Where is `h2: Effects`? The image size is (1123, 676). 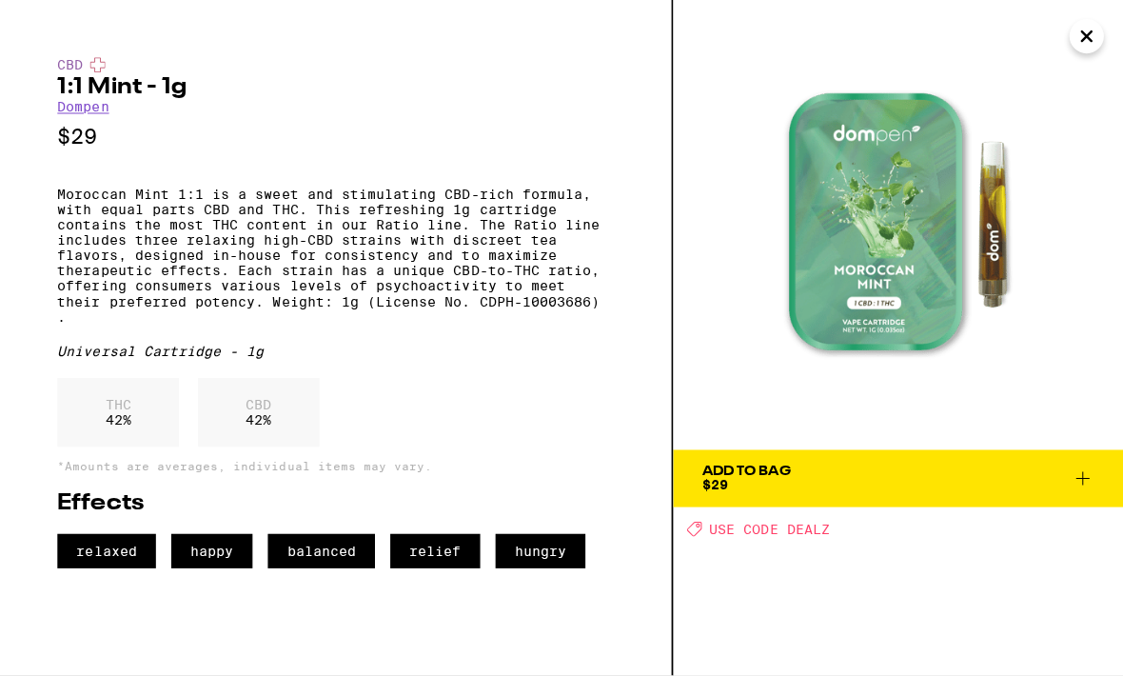
h2: Effects is located at coordinates (334, 501).